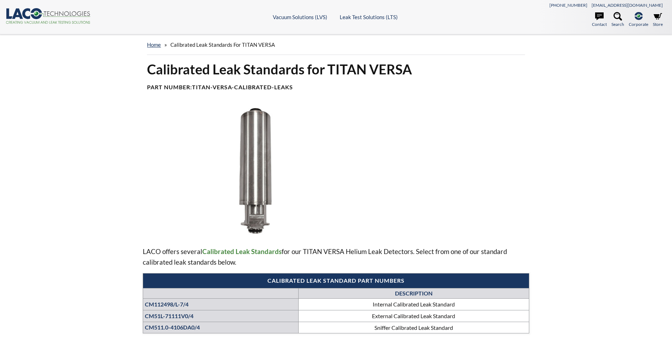 The height and width of the screenshot is (338, 672). Describe the element at coordinates (336, 257) in the screenshot. I see `p: LACO offers several for our TITAN VERSA Helium Leak Detectors. Select from one of our standard ca...` at that location.